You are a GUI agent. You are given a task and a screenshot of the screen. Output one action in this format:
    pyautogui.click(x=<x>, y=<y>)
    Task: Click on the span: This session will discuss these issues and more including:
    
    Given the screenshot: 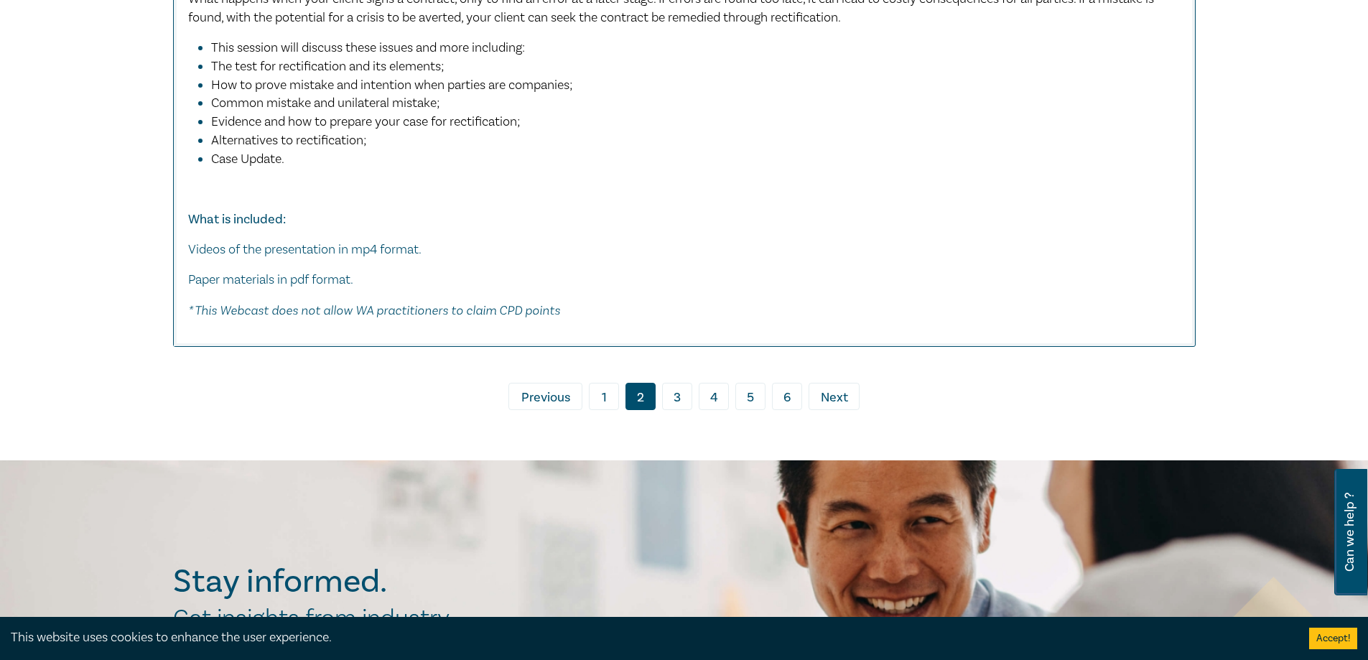 What is the action you would take?
    pyautogui.click(x=368, y=47)
    